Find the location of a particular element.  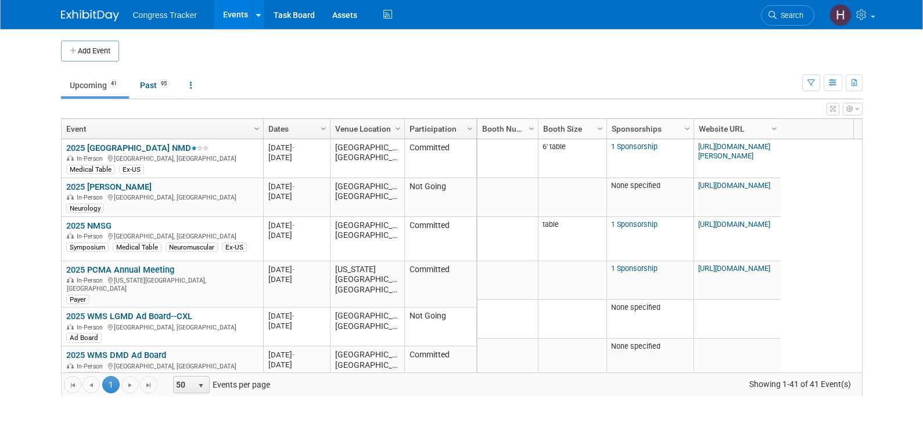

div: Ad Board is located at coordinates (84, 338).